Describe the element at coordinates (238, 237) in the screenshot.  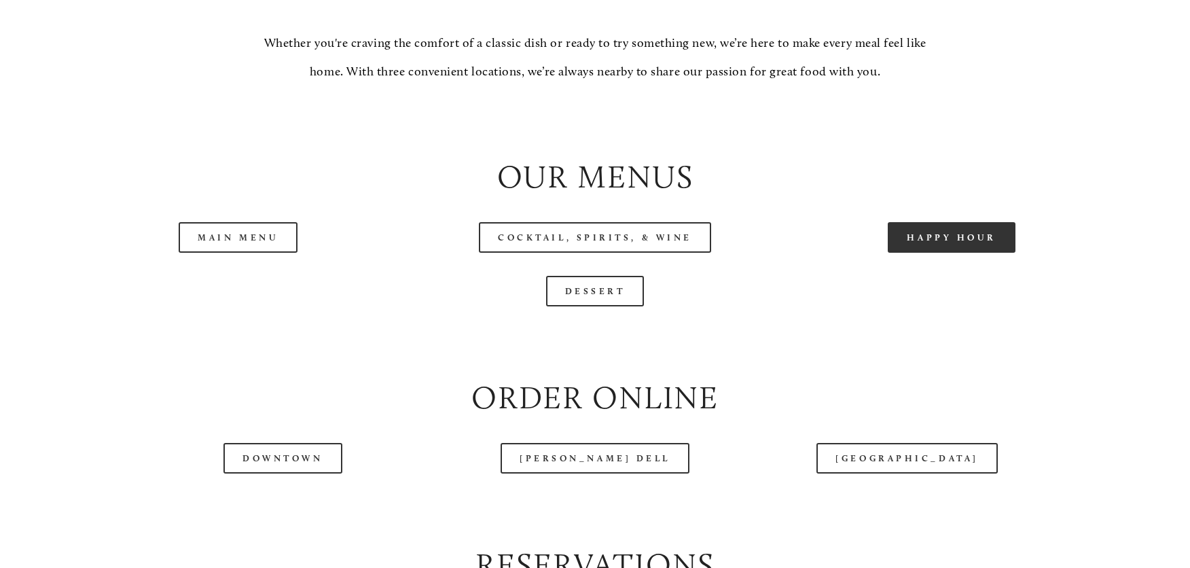
I see `a: Main Menu` at that location.